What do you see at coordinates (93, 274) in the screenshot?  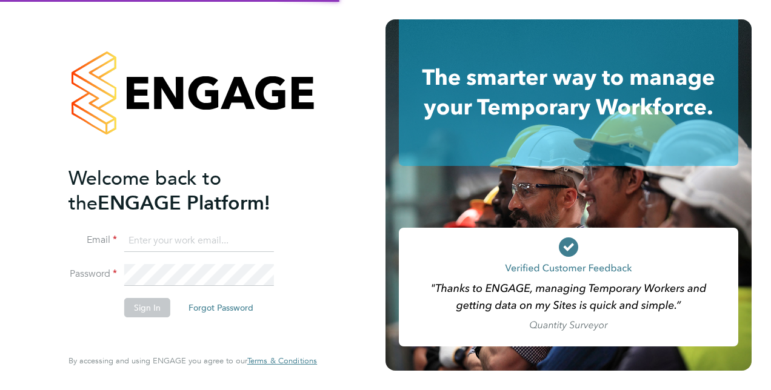 I see `label: Password` at bounding box center [93, 274].